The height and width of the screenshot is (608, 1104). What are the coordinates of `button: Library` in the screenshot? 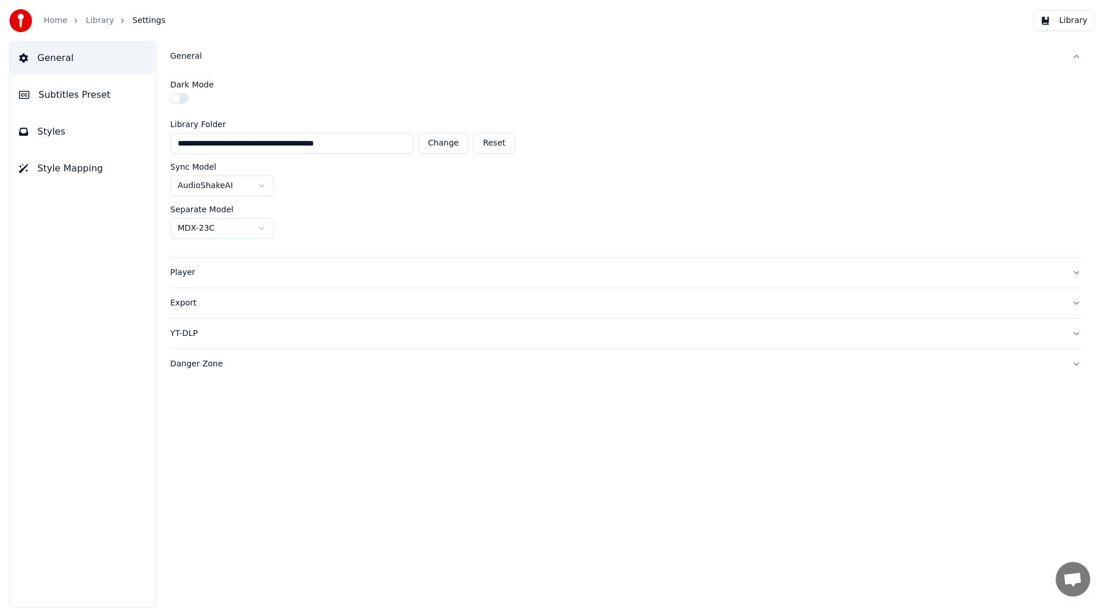 It's located at (1064, 21).